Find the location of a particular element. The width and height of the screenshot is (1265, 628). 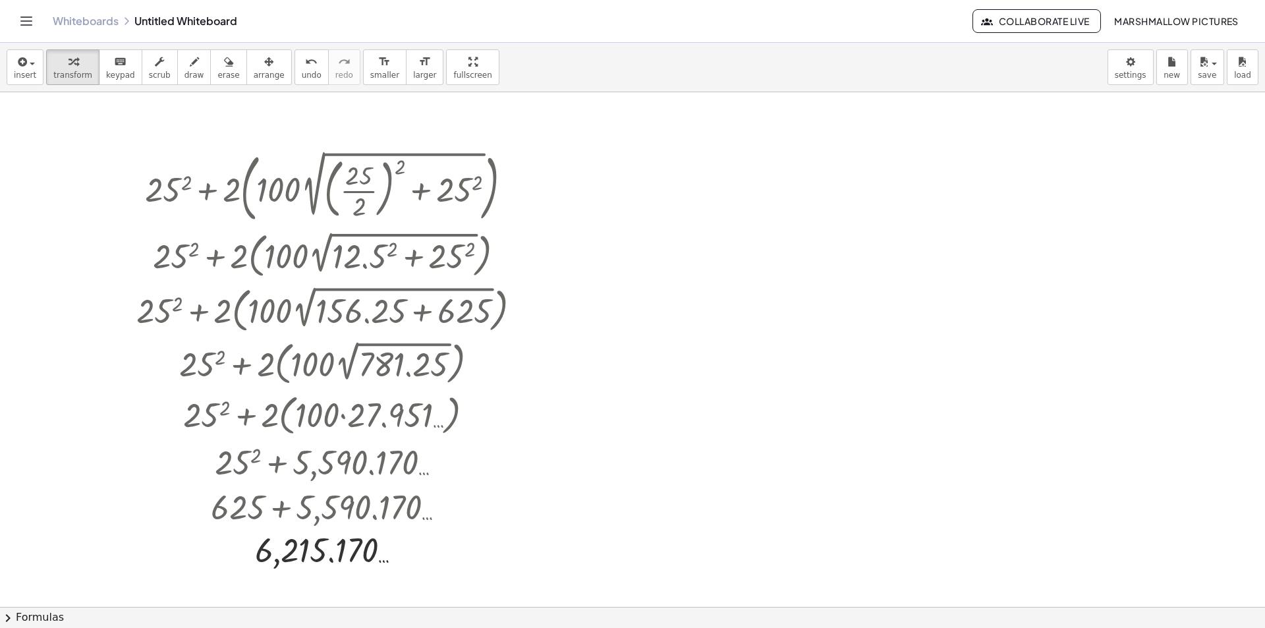

span: settings is located at coordinates (1131, 75).